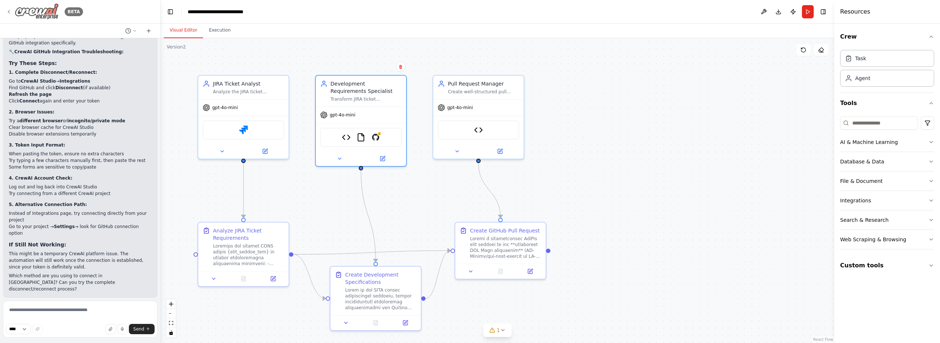 This screenshot has height=343, width=940. What do you see at coordinates (171, 333) in the screenshot?
I see `button: toggle interactivity` at bounding box center [171, 333].